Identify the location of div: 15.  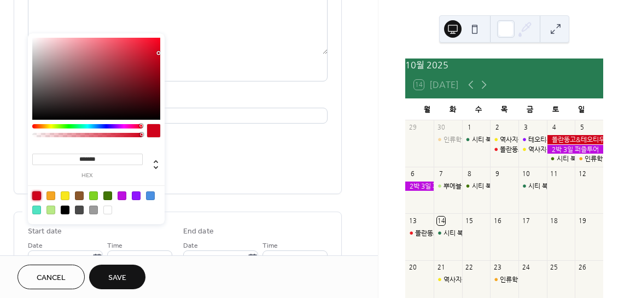
(470, 221).